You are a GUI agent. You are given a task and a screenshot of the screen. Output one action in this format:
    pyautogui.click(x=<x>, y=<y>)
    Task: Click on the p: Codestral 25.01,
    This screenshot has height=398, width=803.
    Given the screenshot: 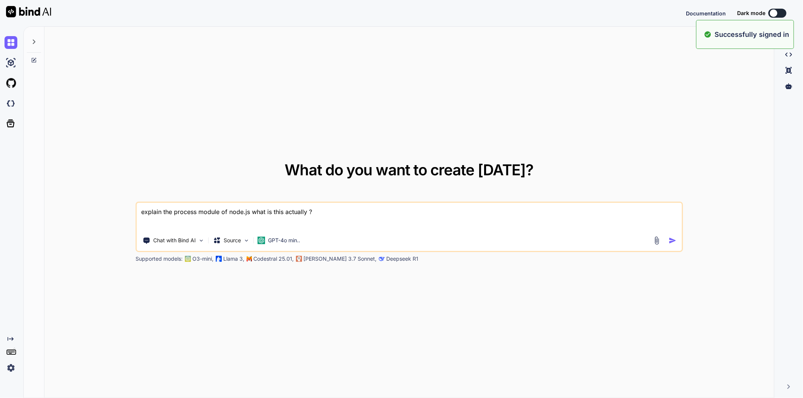 What is the action you would take?
    pyautogui.click(x=273, y=259)
    